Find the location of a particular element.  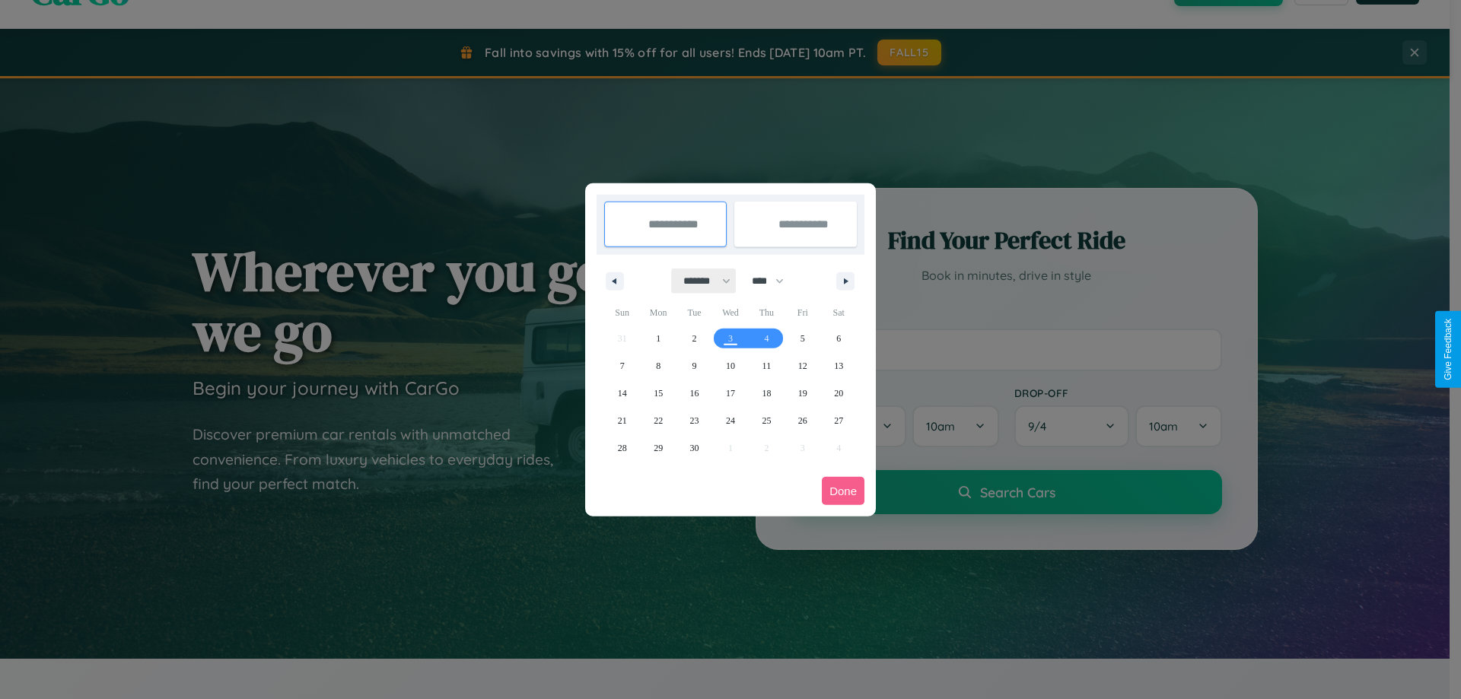

button: 5 is located at coordinates (802, 339).